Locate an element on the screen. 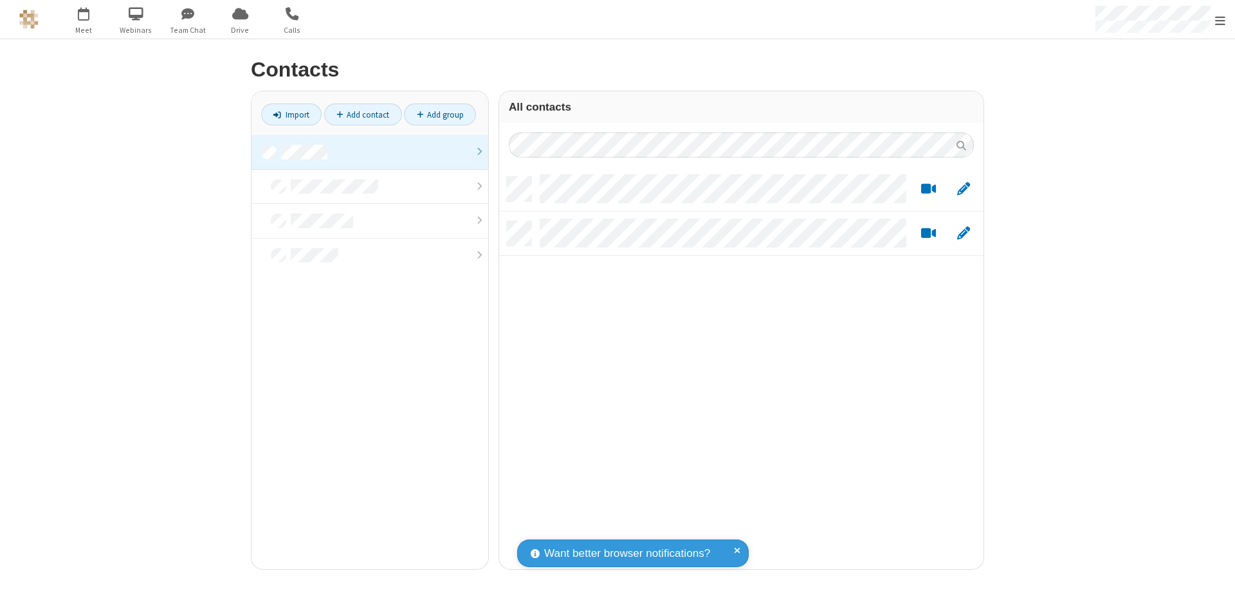 The image size is (1235, 589). span: Meet is located at coordinates (84, 30).